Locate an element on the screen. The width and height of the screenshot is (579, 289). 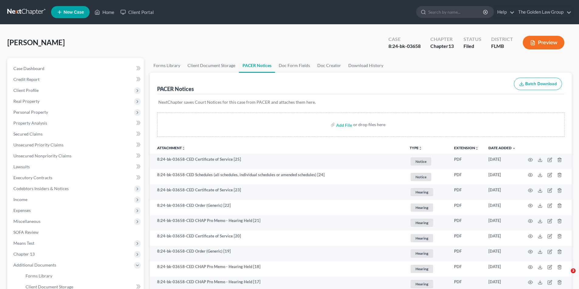
span: Personal Property is located at coordinates (31, 112).